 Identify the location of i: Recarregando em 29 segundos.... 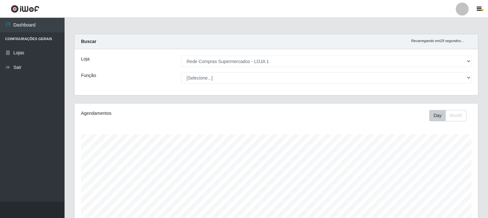
(437, 41).